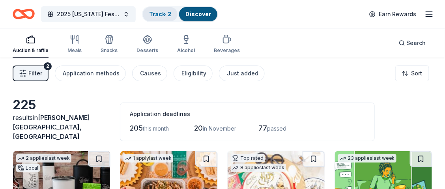  I want to click on div: Just added, so click(243, 73).